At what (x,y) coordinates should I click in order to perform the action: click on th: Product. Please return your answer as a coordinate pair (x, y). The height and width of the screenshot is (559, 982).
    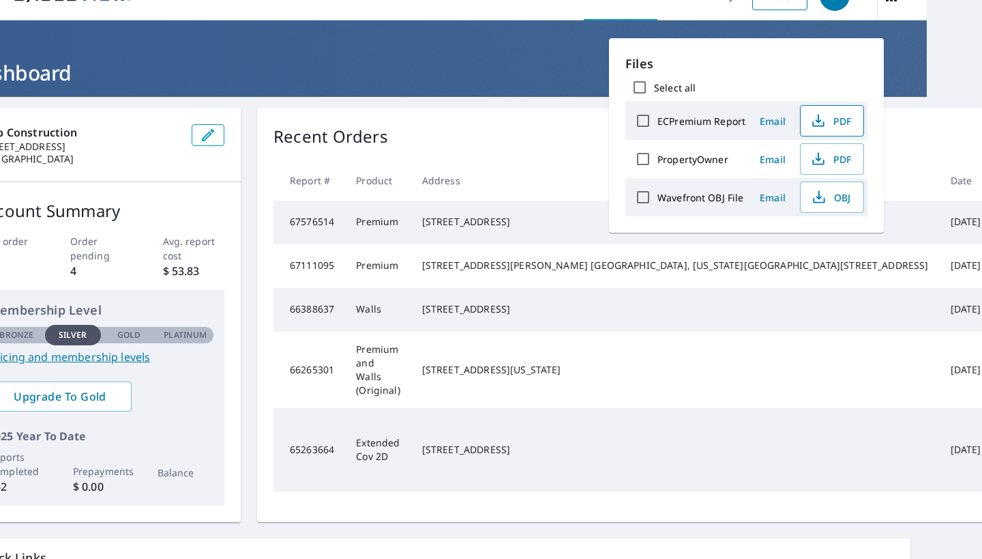
    Looking at the image, I should click on (378, 180).